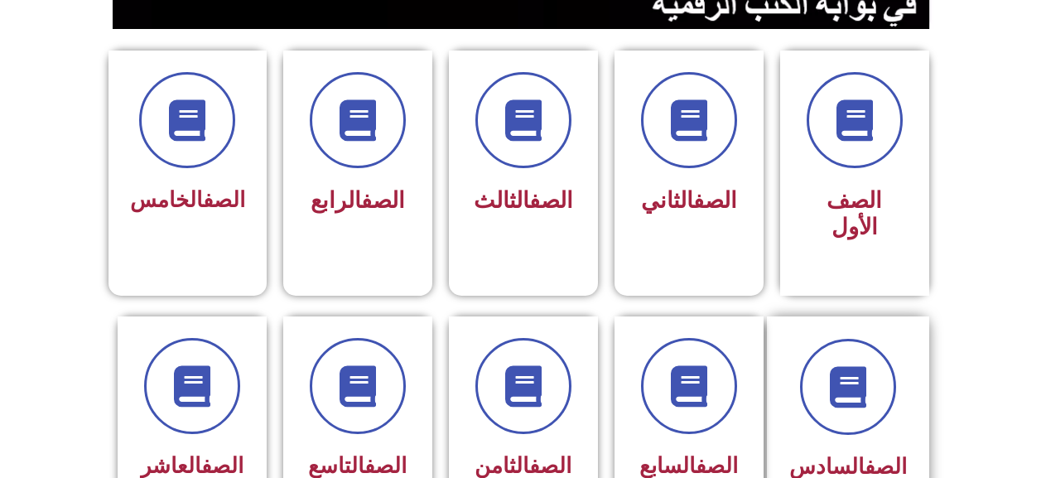 The height and width of the screenshot is (478, 1046). Describe the element at coordinates (358, 200) in the screenshot. I see `span: الرابع` at that location.